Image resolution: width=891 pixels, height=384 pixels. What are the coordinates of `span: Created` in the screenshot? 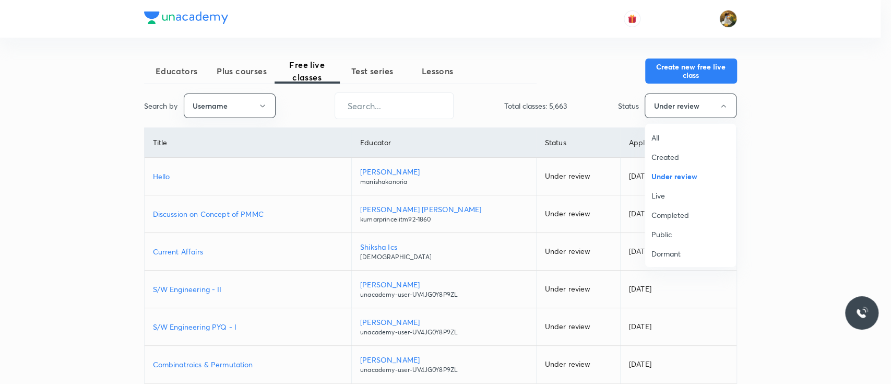 It's located at (691, 157).